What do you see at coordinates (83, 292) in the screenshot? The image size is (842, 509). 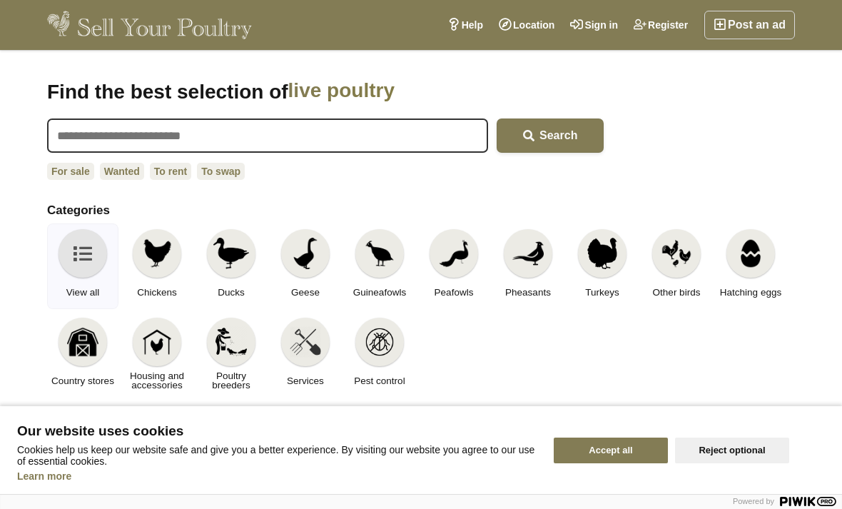 I see `span: View all` at bounding box center [83, 292].